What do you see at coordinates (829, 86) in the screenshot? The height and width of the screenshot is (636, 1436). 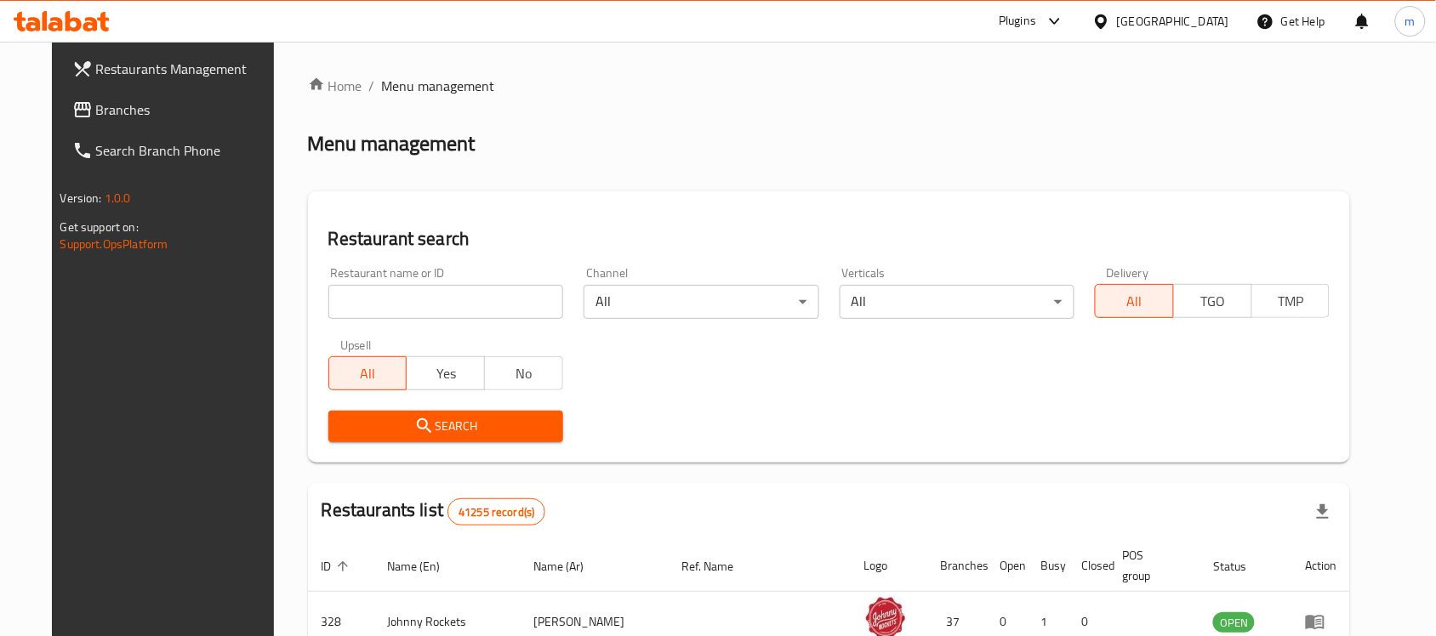 I see `nav: breadcrumb` at bounding box center [829, 86].